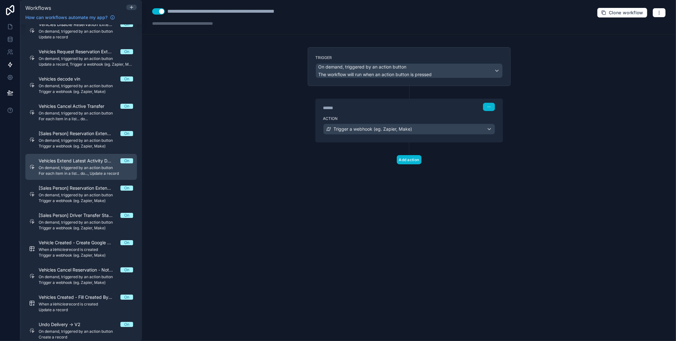 The width and height of the screenshot is (676, 341). What do you see at coordinates (409, 159) in the screenshot?
I see `button: Add action` at bounding box center [409, 159].